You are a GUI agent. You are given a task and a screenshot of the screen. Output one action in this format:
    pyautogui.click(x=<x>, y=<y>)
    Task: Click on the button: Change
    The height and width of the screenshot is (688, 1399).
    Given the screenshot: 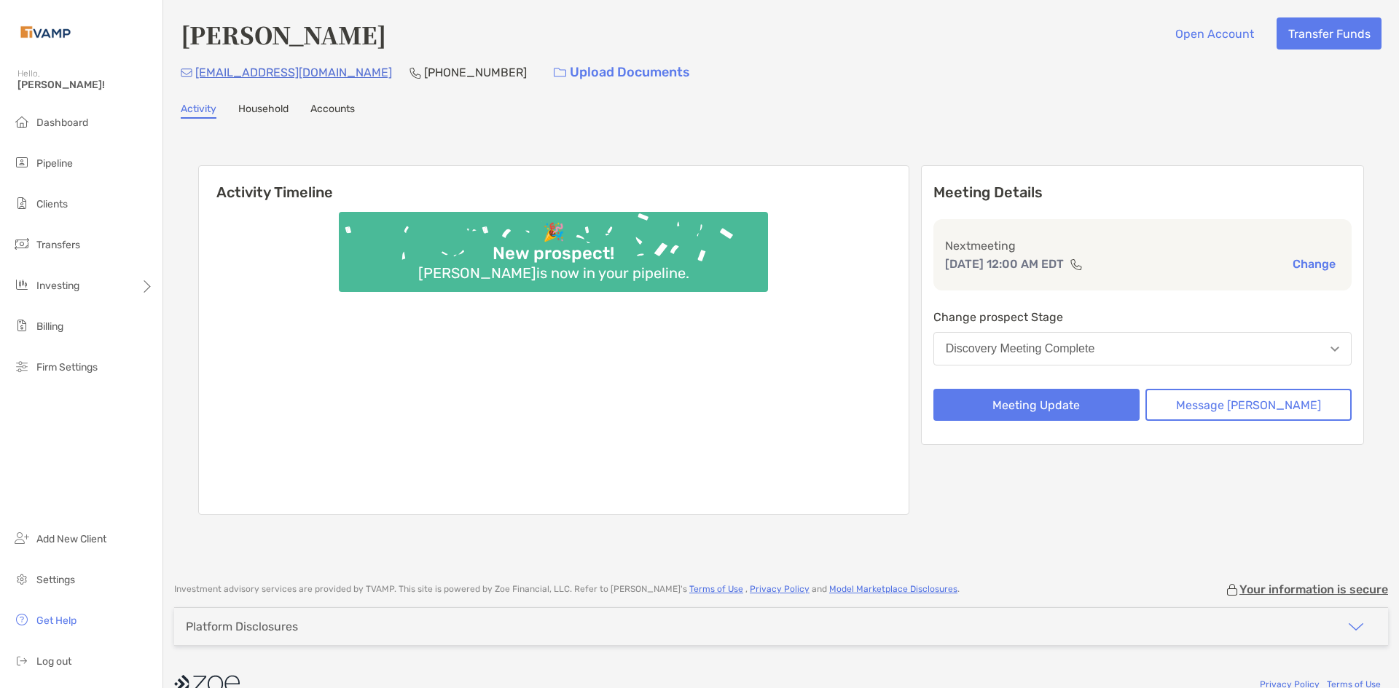 What is the action you would take?
    pyautogui.click(x=1313, y=264)
    